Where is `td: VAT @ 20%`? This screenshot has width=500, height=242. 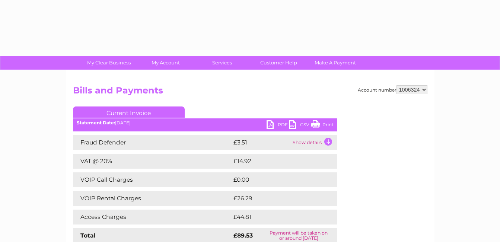
td: VAT @ 20% is located at coordinates (152, 161).